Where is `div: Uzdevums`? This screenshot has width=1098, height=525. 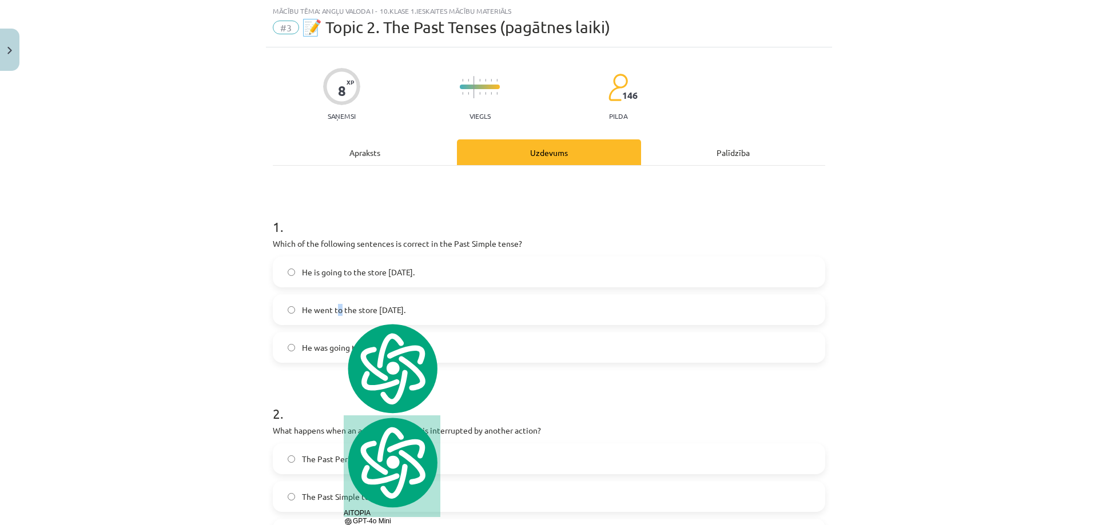 div: Uzdevums is located at coordinates (549, 152).